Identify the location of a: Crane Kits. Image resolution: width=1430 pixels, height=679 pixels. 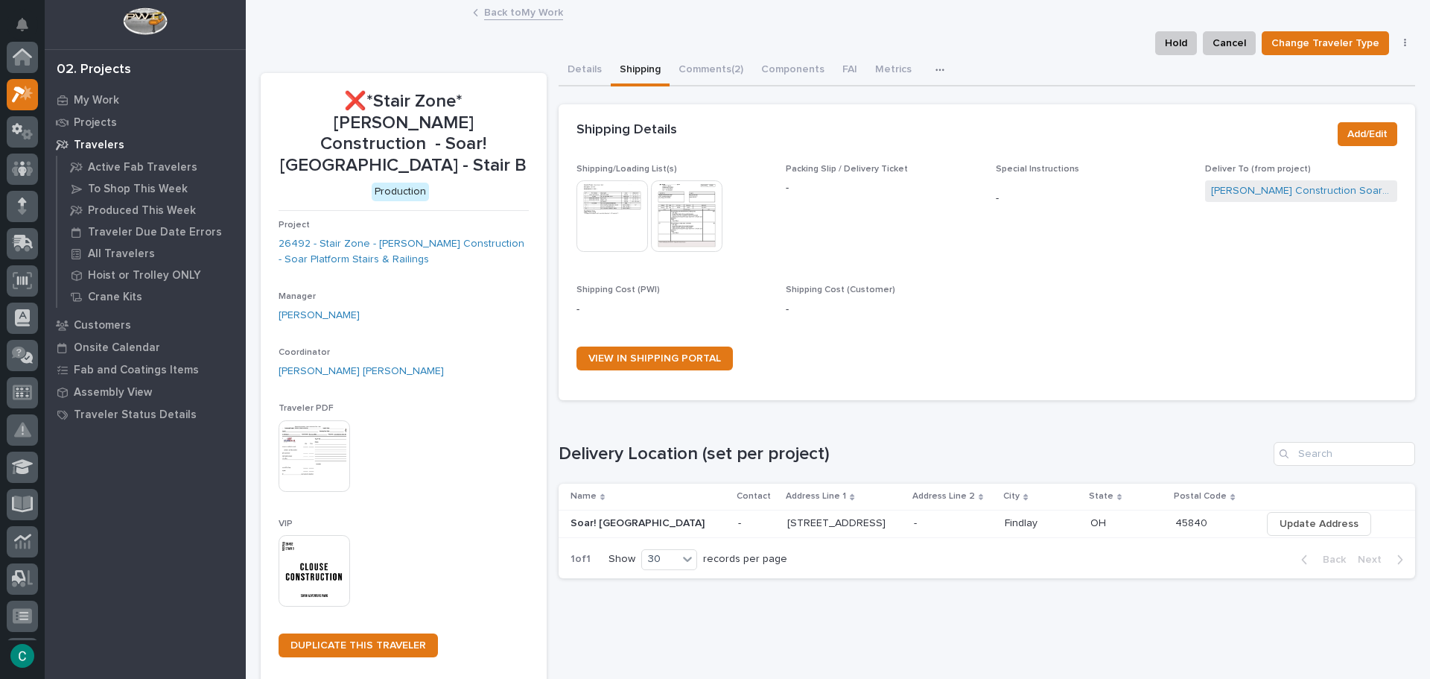
(151, 296).